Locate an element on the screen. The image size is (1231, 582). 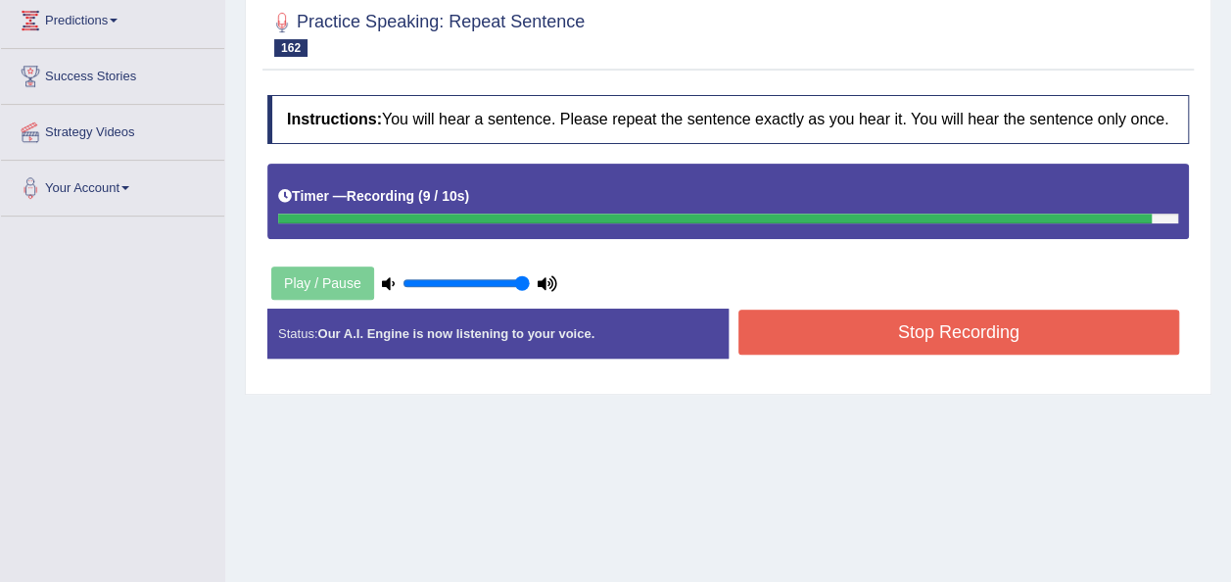
a: Strategy Videos is located at coordinates (113, 129).